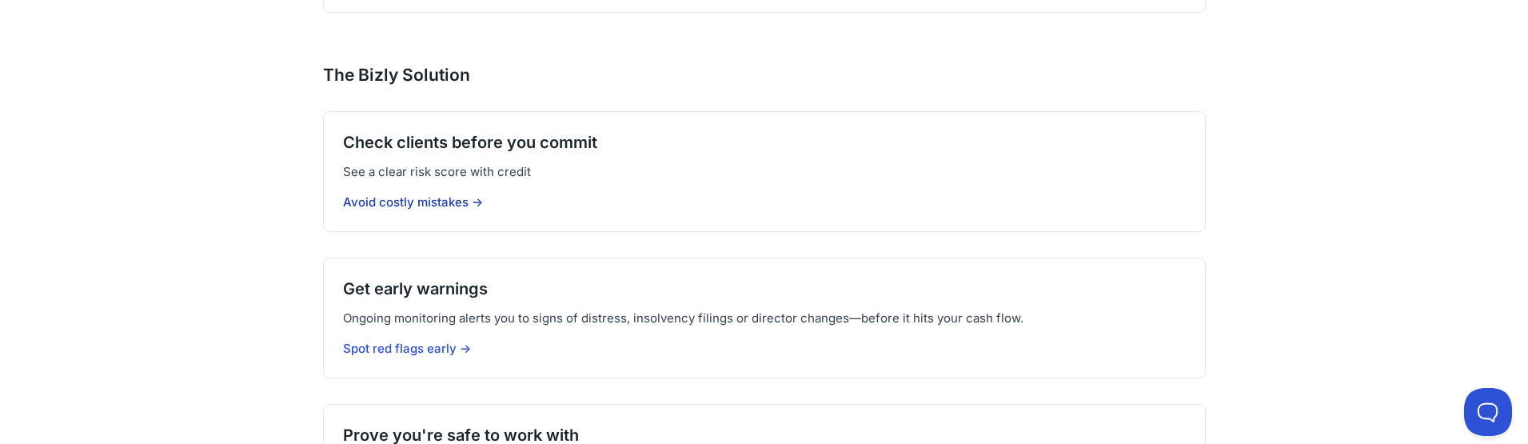 This screenshot has width=1528, height=444. Describe the element at coordinates (764, 318) in the screenshot. I see `p: Ongoing monitoring alerts you to signs of distress, insolvency filings or director changes—before...` at that location.